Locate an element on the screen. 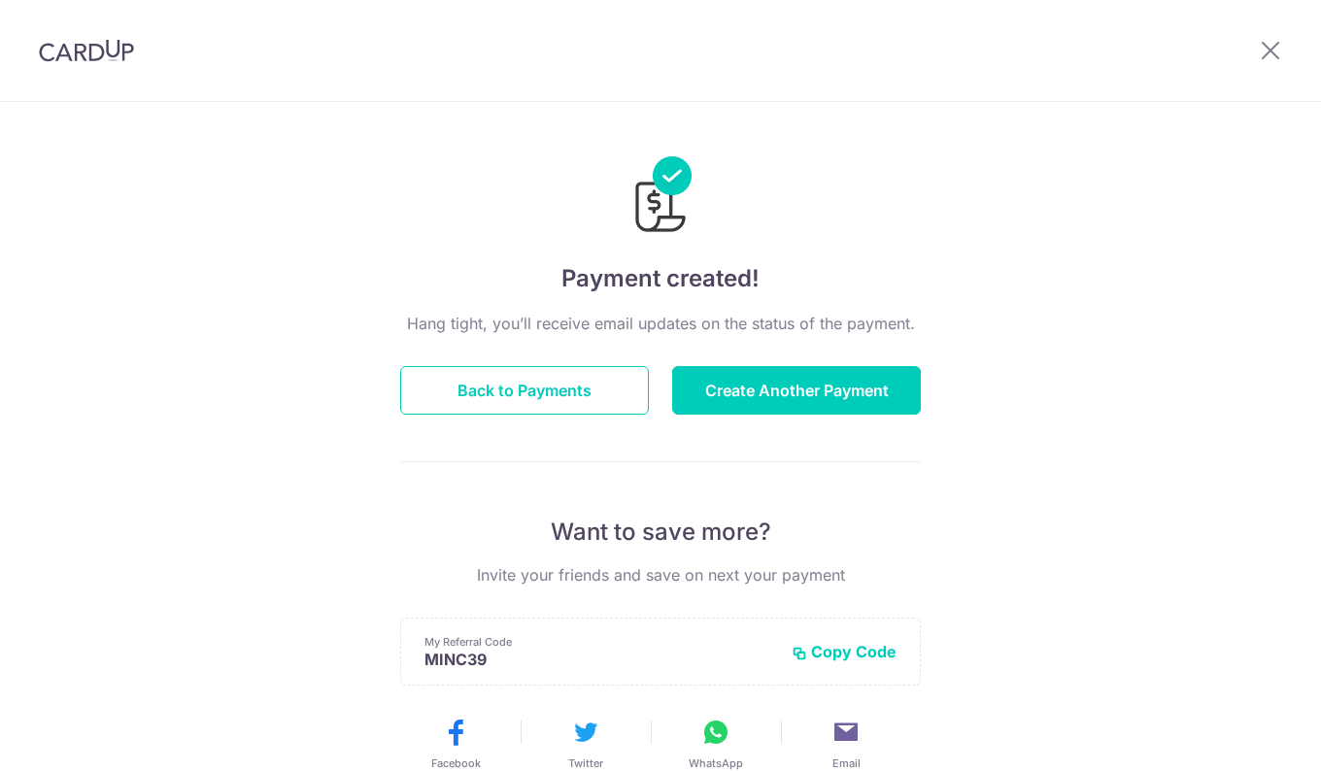 The height and width of the screenshot is (771, 1321). p: MINC39 is located at coordinates (600, 659).